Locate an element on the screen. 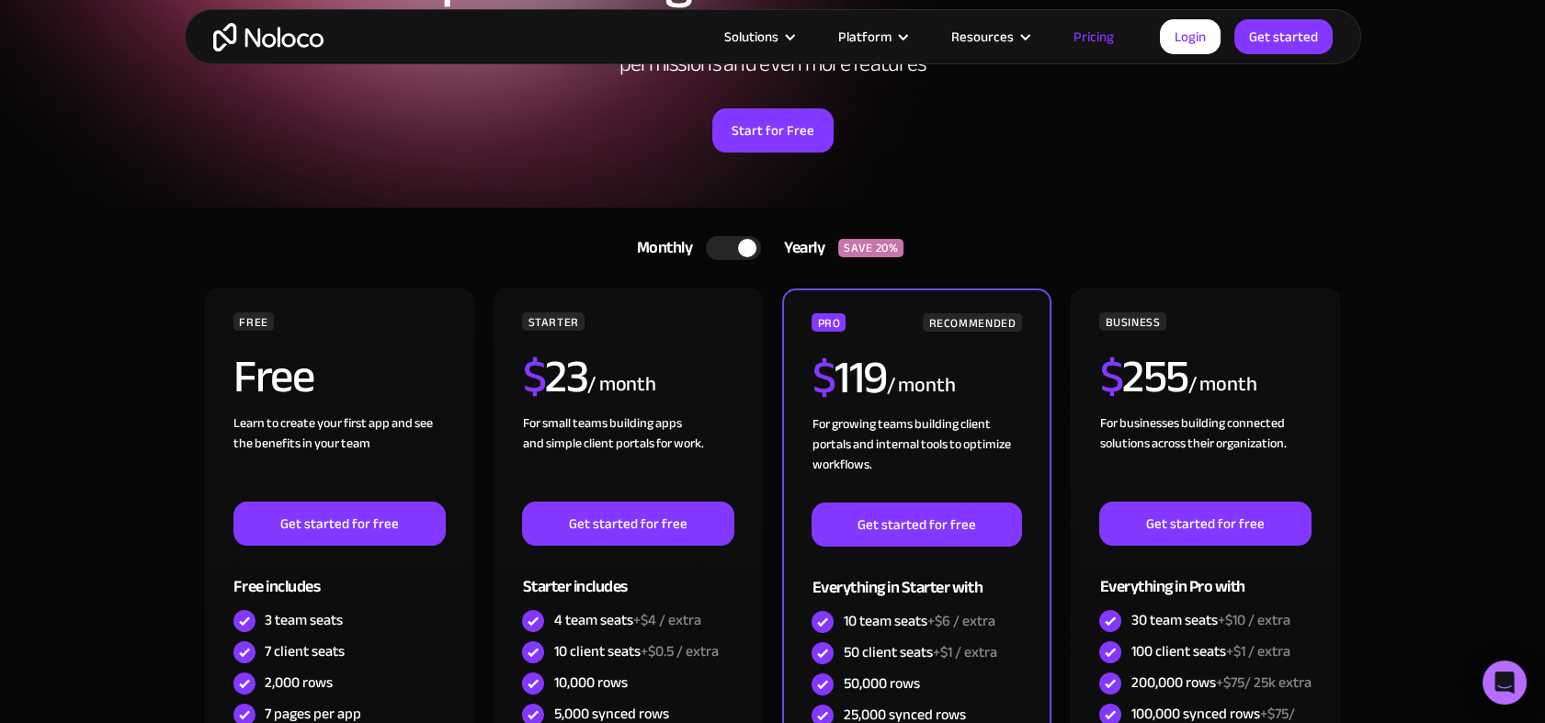 This screenshot has height=723, width=1545. h2: 255 is located at coordinates (1143, 377).